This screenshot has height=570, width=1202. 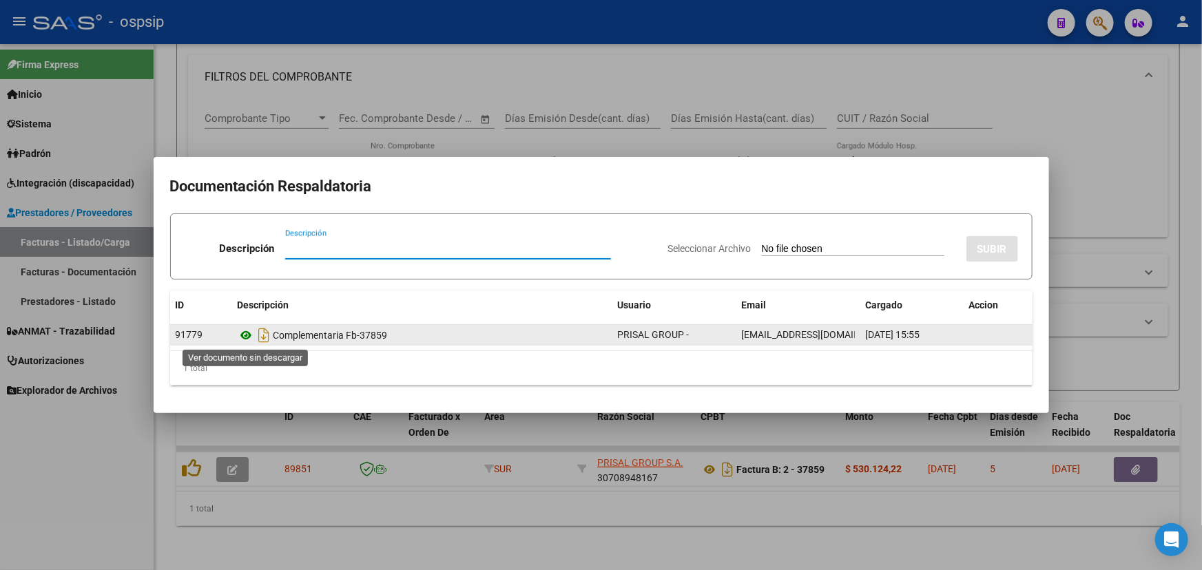 I want to click on span: Usuario, so click(x=634, y=305).